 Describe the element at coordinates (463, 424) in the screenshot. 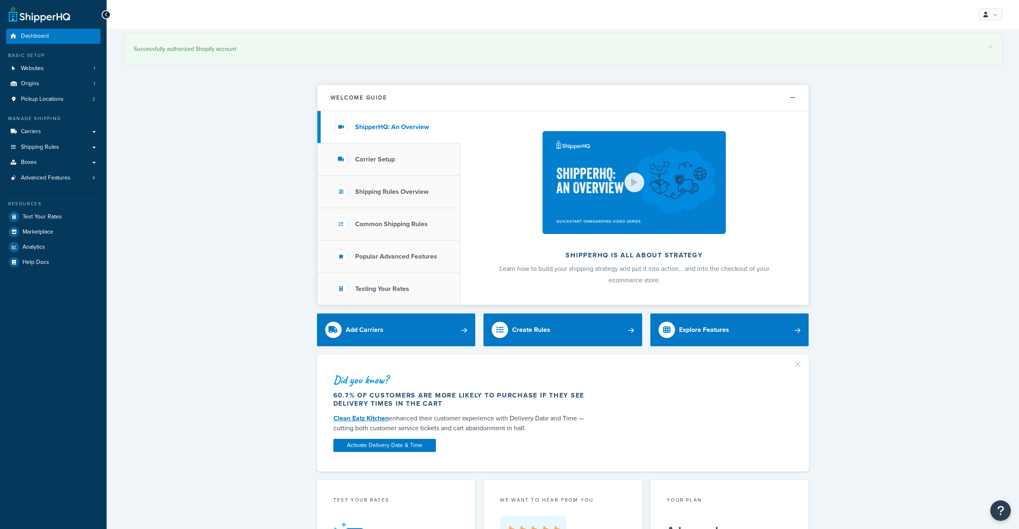

I see `div: enhanced their customer experience with Delivery Date and Time — cutting both customer service ti...` at that location.